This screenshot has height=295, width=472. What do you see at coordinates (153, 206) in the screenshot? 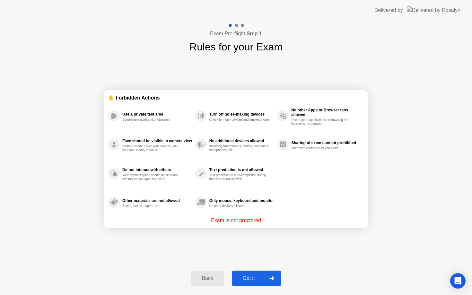
I see `div: Books, scripts, papers, etc` at bounding box center [153, 206].